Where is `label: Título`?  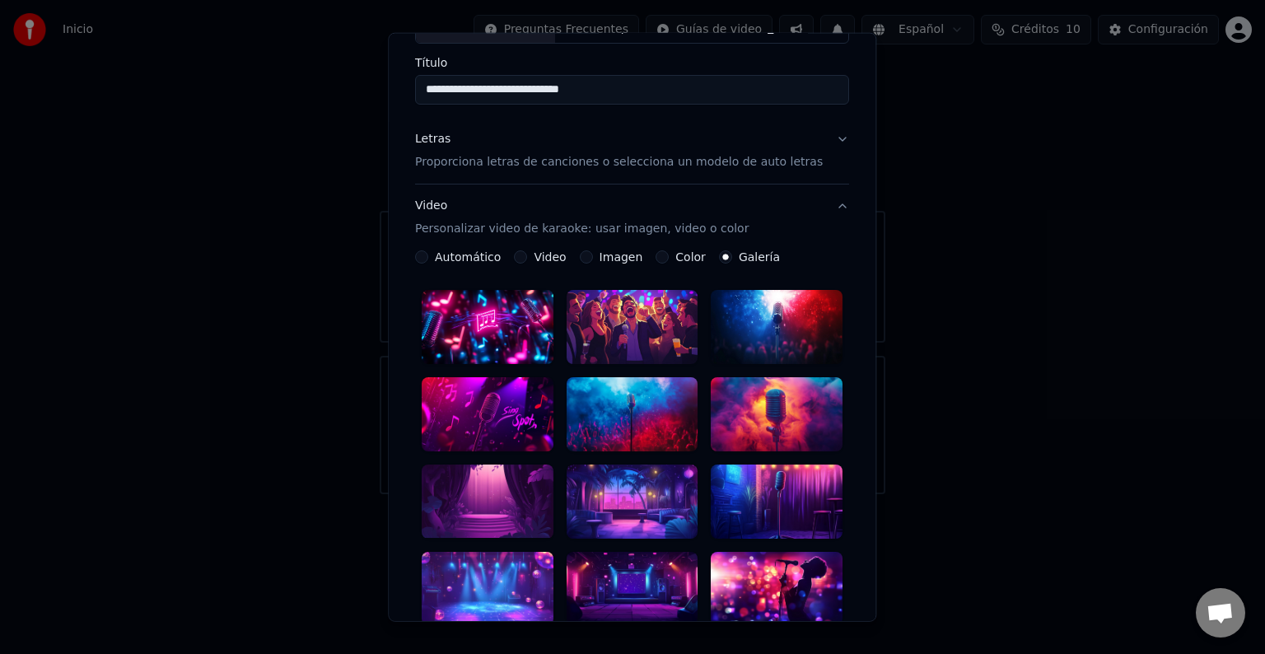
label: Título is located at coordinates (632, 63).